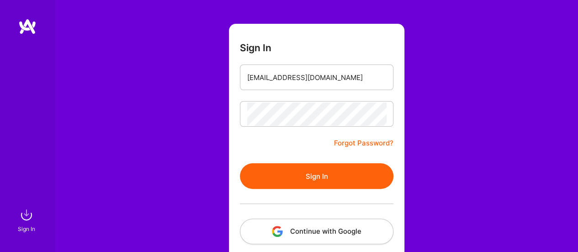  What do you see at coordinates (27, 215) in the screenshot?
I see `img: sign in` at bounding box center [27, 215].